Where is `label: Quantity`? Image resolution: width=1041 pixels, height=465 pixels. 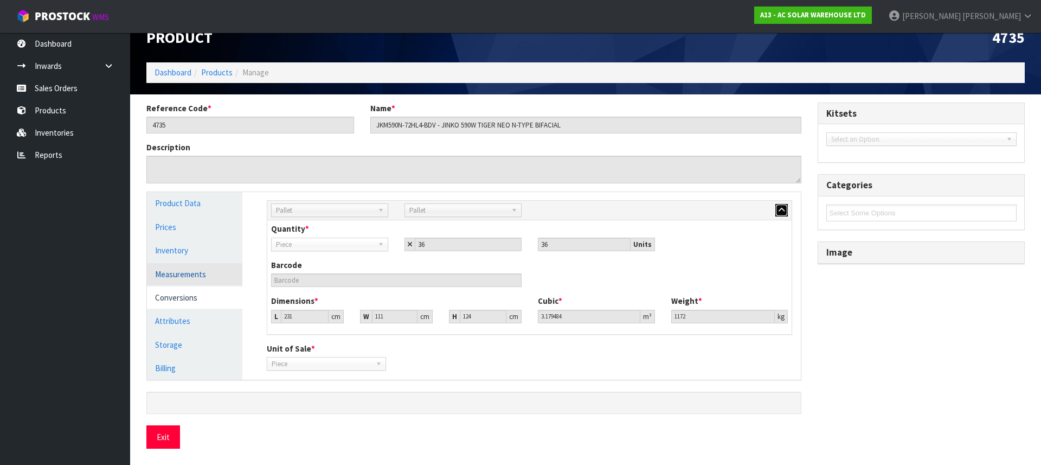 label: Quantity is located at coordinates (290, 228).